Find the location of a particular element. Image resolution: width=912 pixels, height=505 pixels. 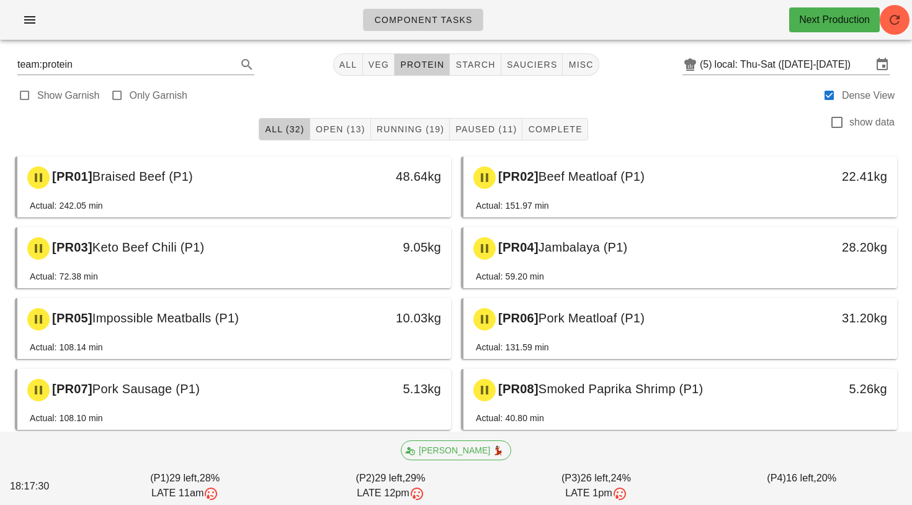

div: (P1) 28% is located at coordinates (185, 485).